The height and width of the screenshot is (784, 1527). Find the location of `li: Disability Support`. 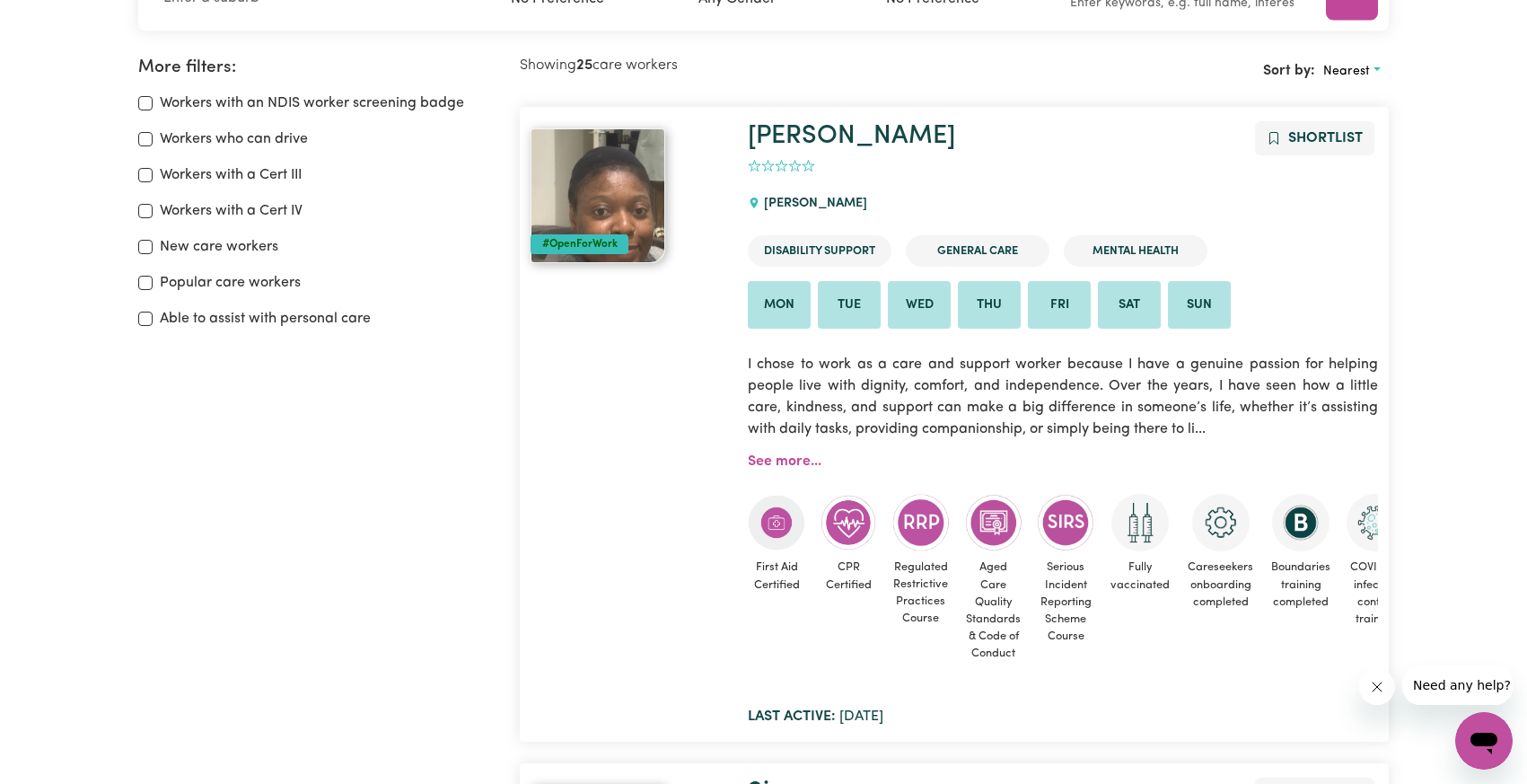

li: Disability Support is located at coordinates (820, 250).